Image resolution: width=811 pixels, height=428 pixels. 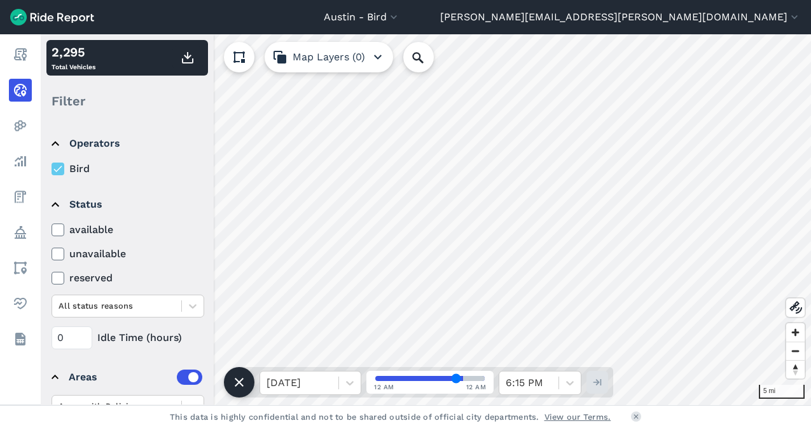 I want to click on label: unavailable, so click(x=128, y=254).